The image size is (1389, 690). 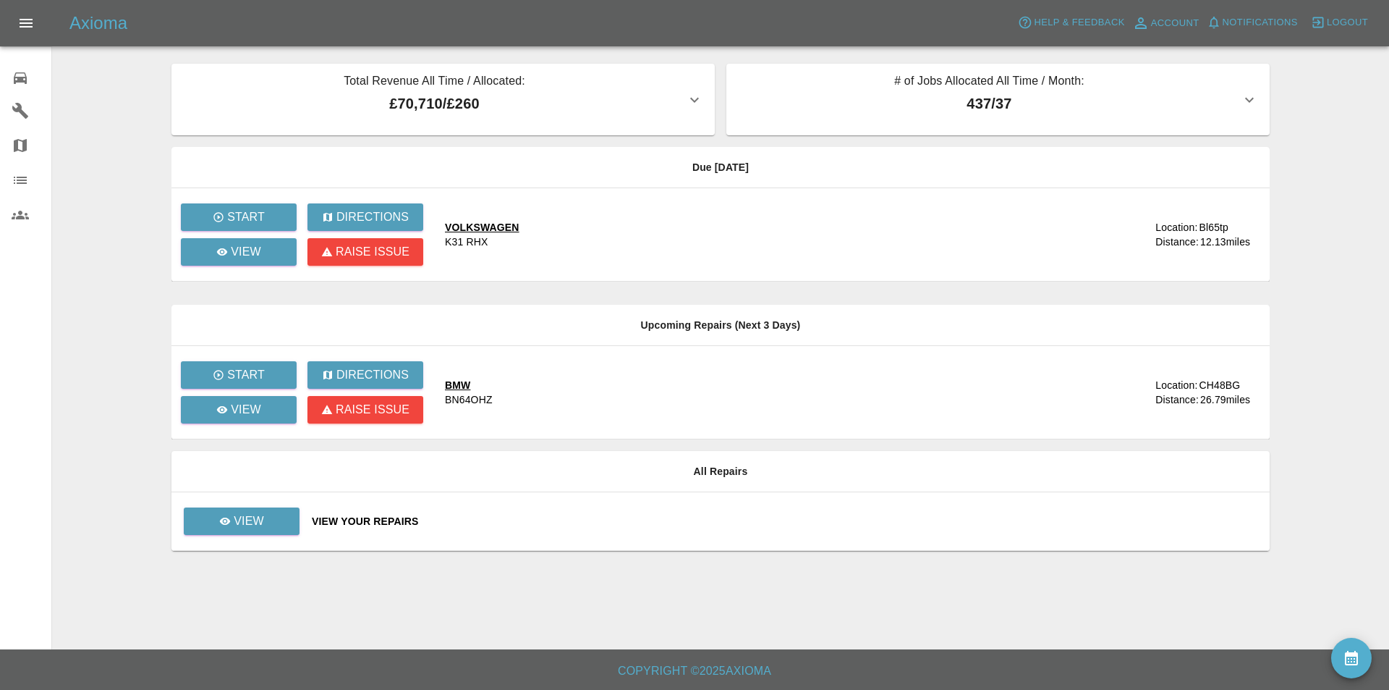 What do you see at coordinates (1219, 385) in the screenshot?
I see `div: CH48BG` at bounding box center [1219, 385].